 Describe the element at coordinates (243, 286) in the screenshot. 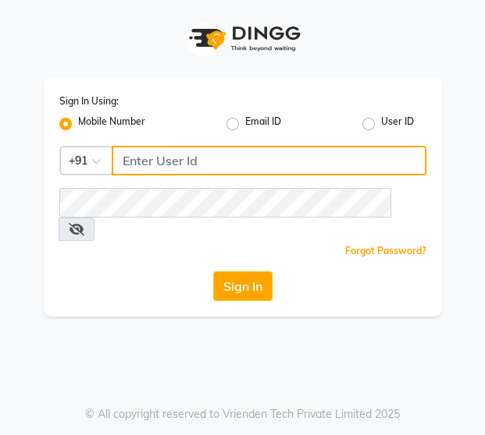

I see `button: Sign In` at that location.